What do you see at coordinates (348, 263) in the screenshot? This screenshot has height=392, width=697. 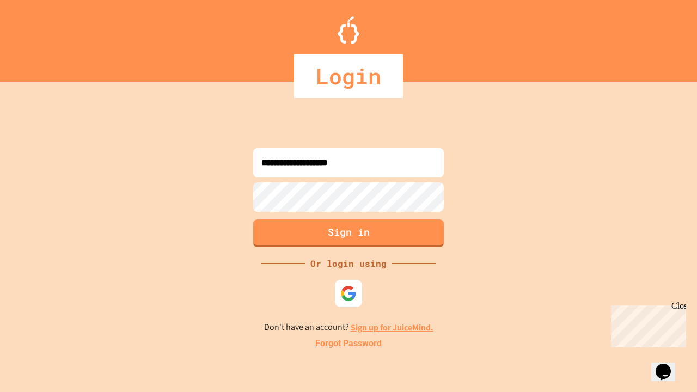 I see `div: Or login using` at bounding box center [348, 263].